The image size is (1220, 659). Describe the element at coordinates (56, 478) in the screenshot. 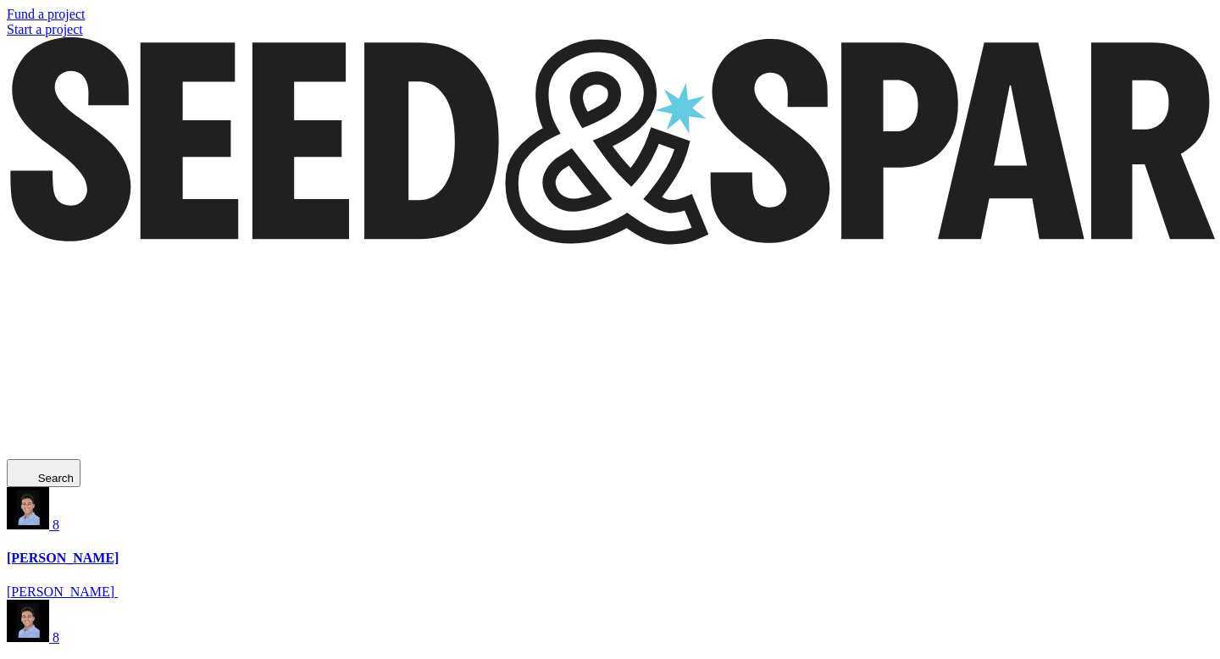

I see `span: Search` at that location.